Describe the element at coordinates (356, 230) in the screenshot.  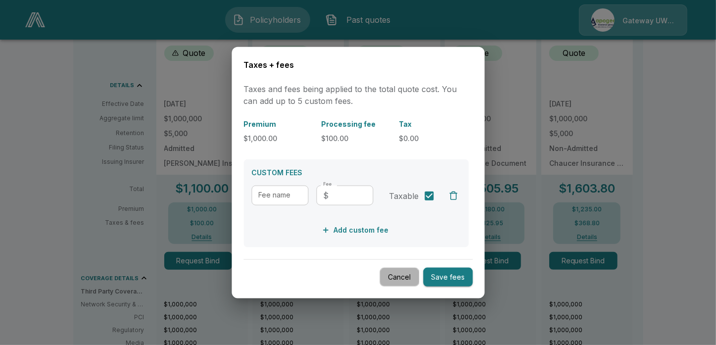
I see `button: Add custom fee` at that location.